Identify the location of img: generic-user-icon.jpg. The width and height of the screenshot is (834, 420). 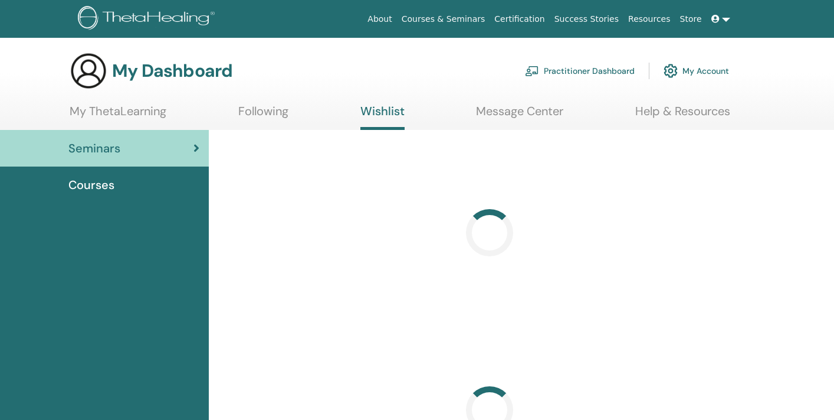
(89, 71).